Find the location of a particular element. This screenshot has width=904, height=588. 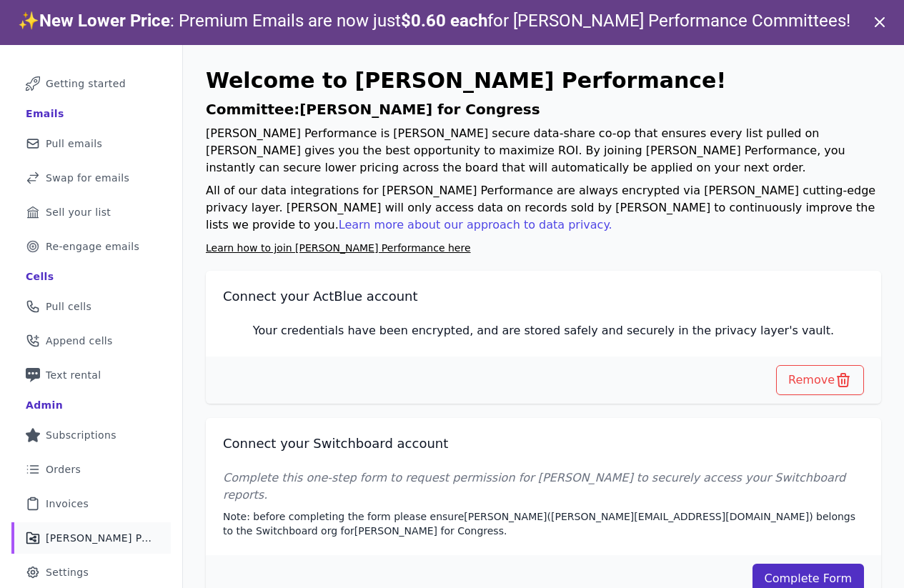

a: Settings is located at coordinates (91, 572).